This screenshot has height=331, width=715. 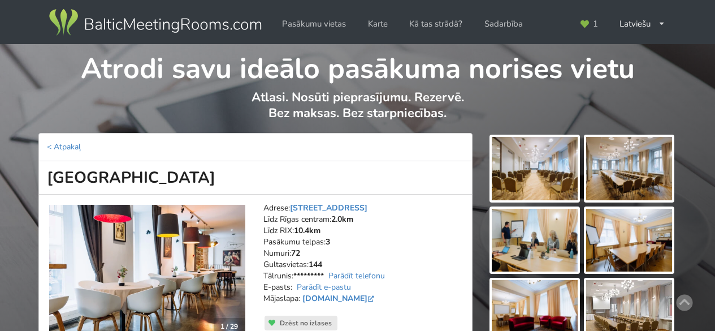 What do you see at coordinates (642, 24) in the screenshot?
I see `div: Latviešu` at bounding box center [642, 24].